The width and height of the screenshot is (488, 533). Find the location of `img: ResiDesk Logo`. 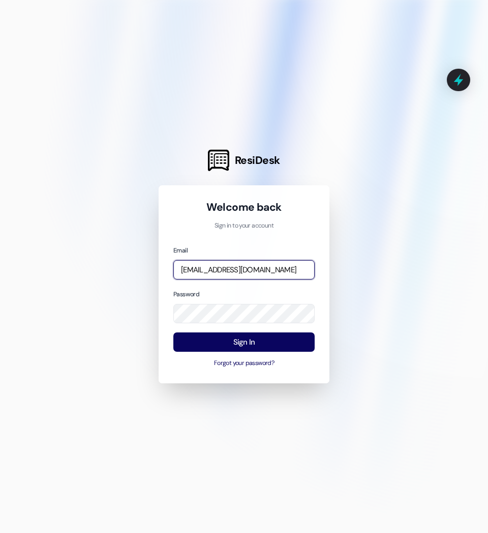

img: ResiDesk Logo is located at coordinates (219, 160).